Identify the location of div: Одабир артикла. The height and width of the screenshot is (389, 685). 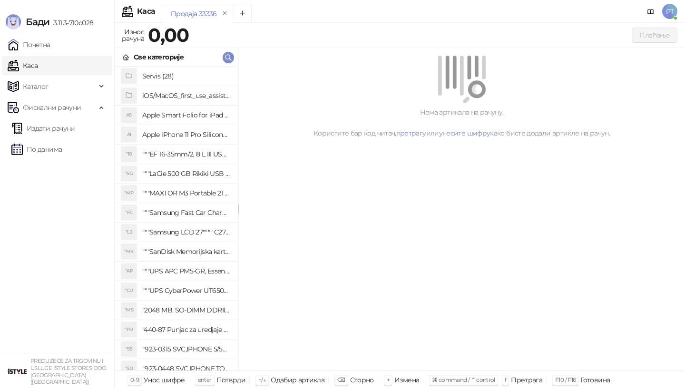
(297, 380).